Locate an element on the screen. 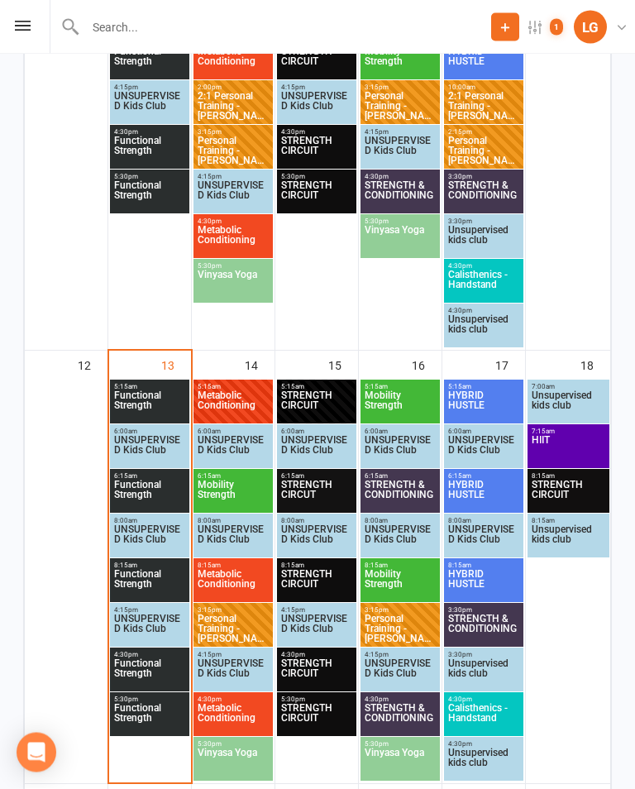 Image resolution: width=635 pixels, height=789 pixels. span: 2:15pm is located at coordinates (484, 132).